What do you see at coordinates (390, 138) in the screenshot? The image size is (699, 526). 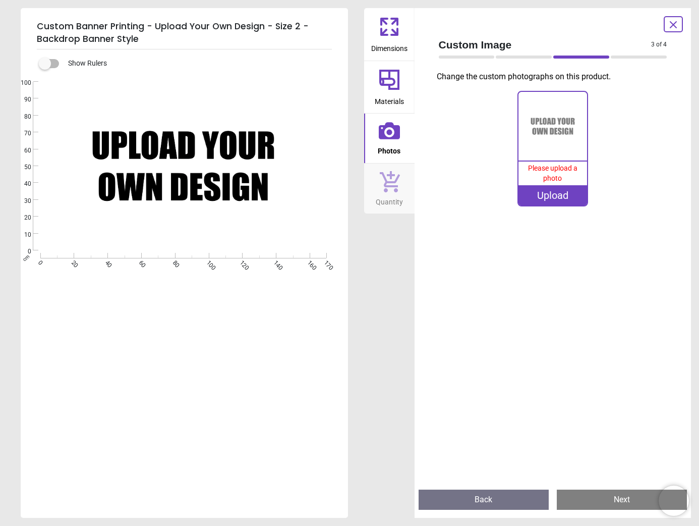 I see `button: Photos` at bounding box center [390, 138].